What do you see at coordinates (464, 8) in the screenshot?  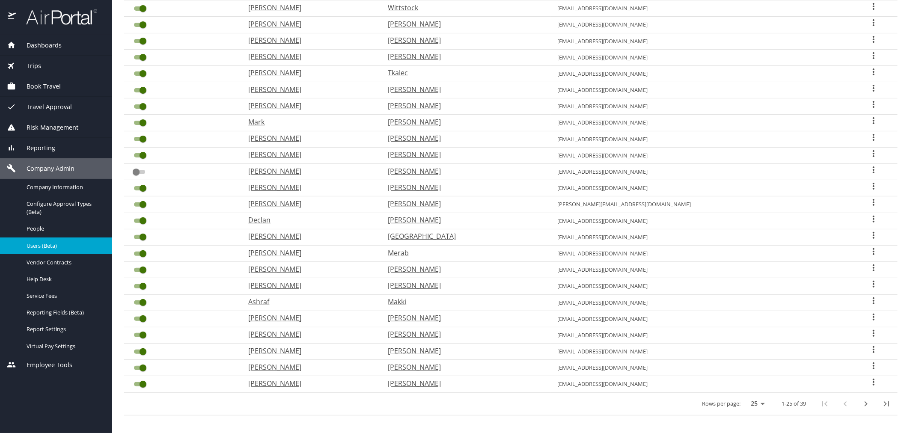 I see `p: Wittstock` at bounding box center [464, 8].